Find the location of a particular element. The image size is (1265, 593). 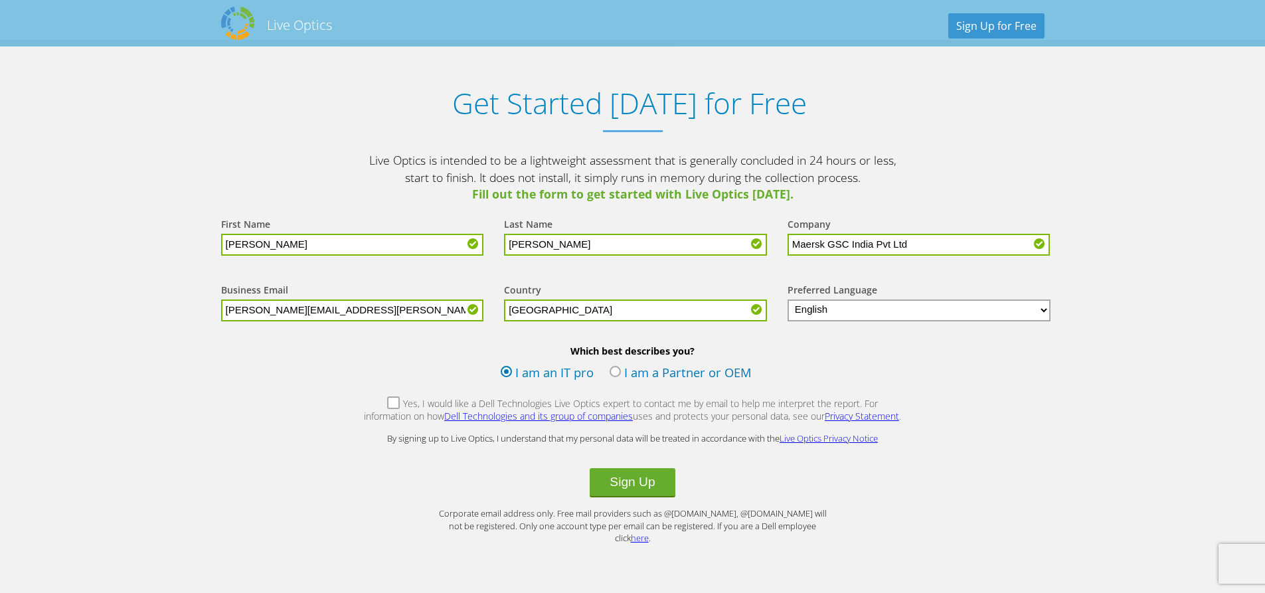

label: First Name is located at coordinates (246, 226).